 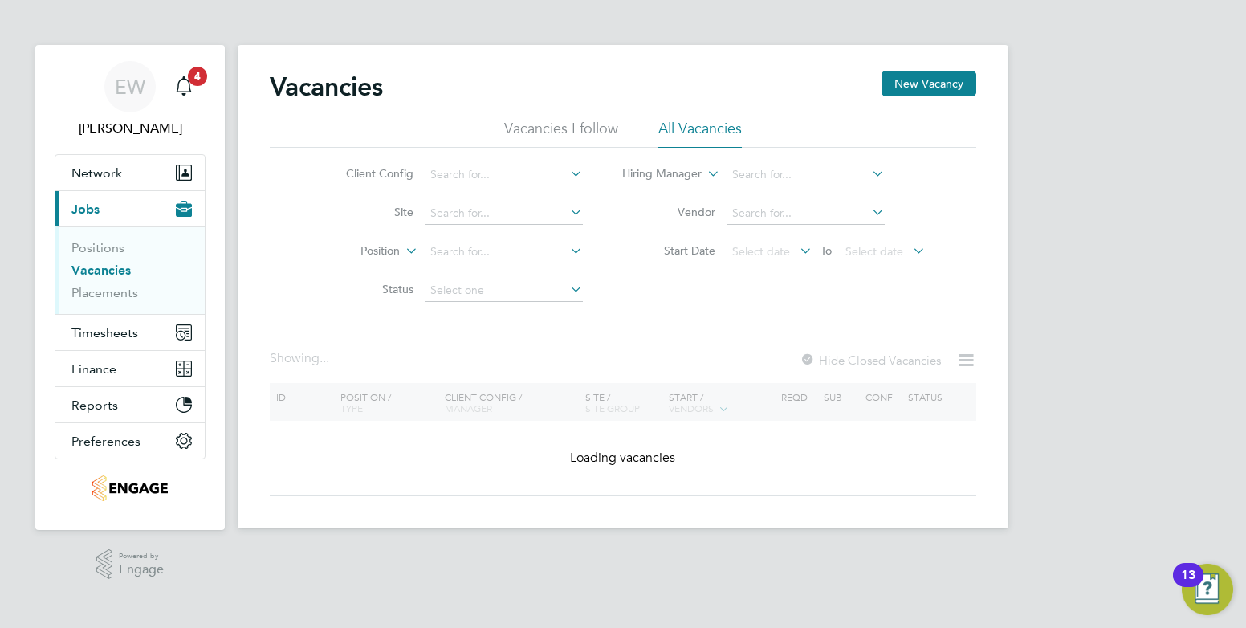 What do you see at coordinates (106, 441) in the screenshot?
I see `span: Preferences` at bounding box center [106, 441].